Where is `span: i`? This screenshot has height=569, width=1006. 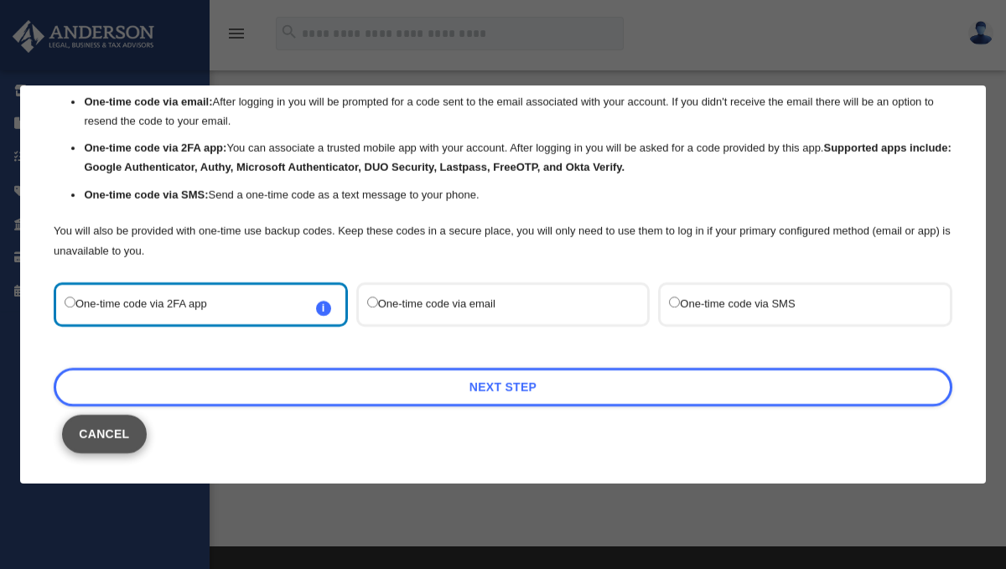 span: i is located at coordinates (324, 308).